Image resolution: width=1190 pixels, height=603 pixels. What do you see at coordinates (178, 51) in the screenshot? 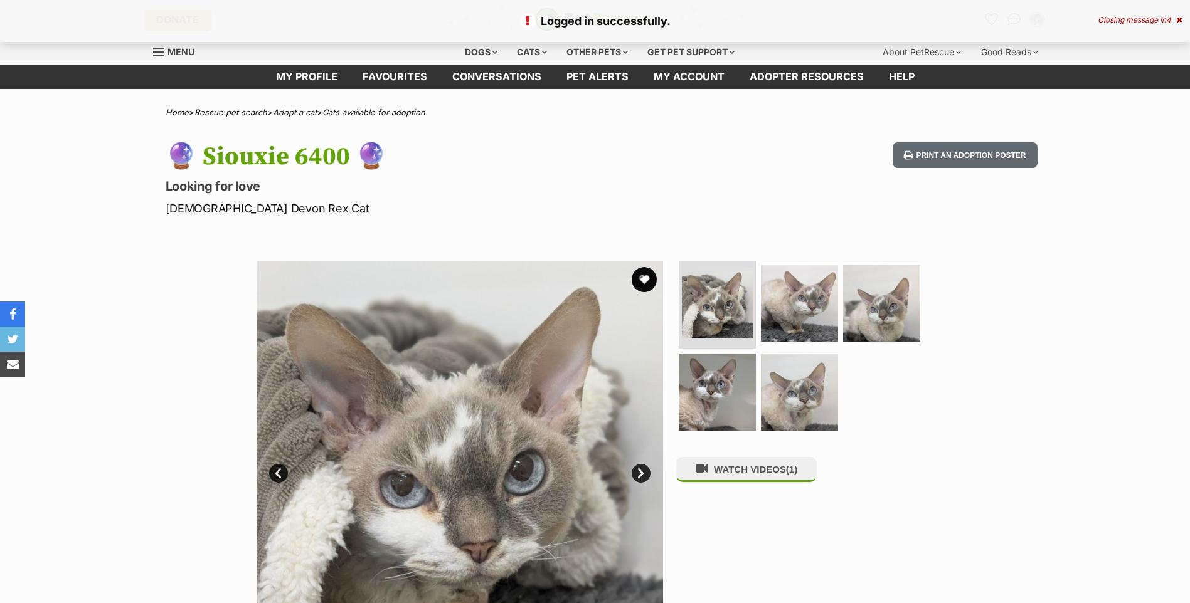
I see `a: Menu` at bounding box center [178, 51].